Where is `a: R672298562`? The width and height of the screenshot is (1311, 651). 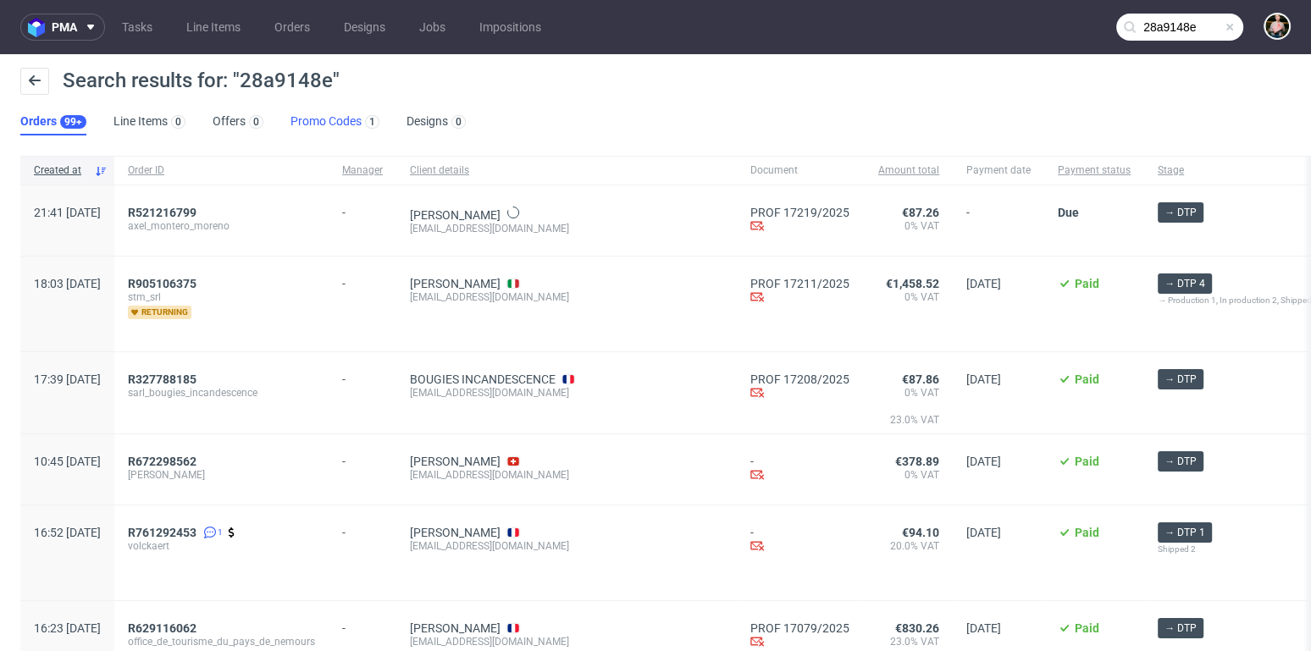
a: R672298562 is located at coordinates (163, 462).